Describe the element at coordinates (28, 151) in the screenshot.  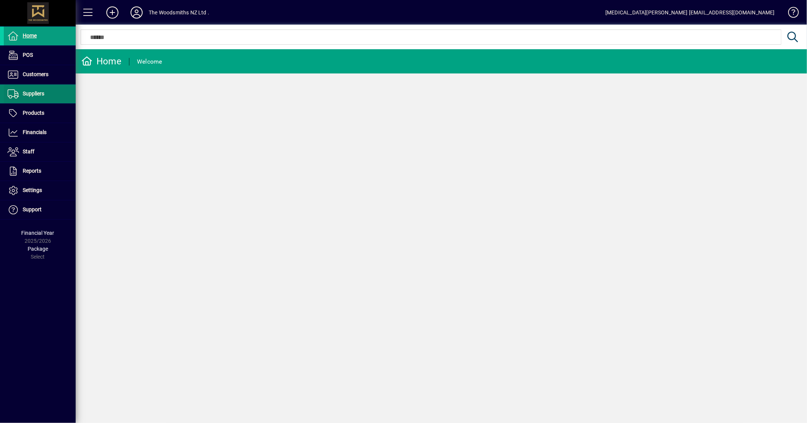
I see `span: Staff` at that location.